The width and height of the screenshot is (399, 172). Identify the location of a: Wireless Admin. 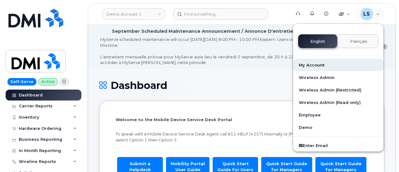
(338, 78).